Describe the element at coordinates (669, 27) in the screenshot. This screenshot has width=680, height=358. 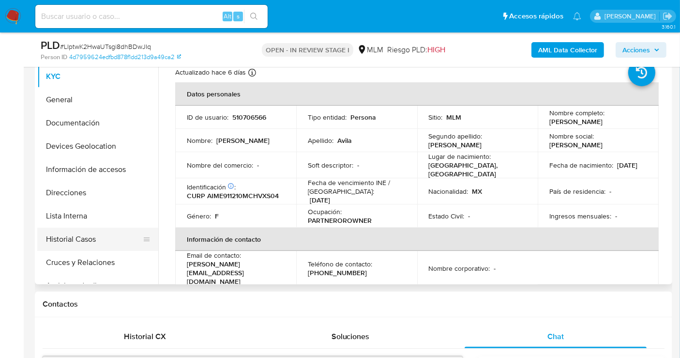
I see `span: 3.160.1` at that location.